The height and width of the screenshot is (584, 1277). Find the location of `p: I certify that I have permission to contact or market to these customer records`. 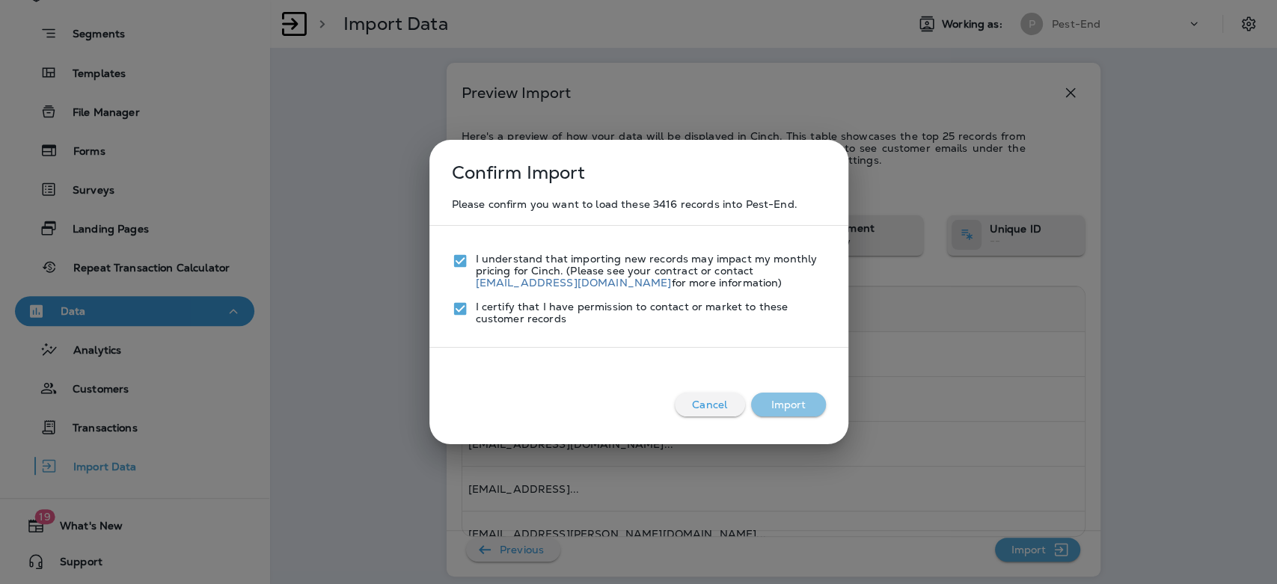

p: I certify that I have permission to contact or market to these customer records is located at coordinates (651, 313).